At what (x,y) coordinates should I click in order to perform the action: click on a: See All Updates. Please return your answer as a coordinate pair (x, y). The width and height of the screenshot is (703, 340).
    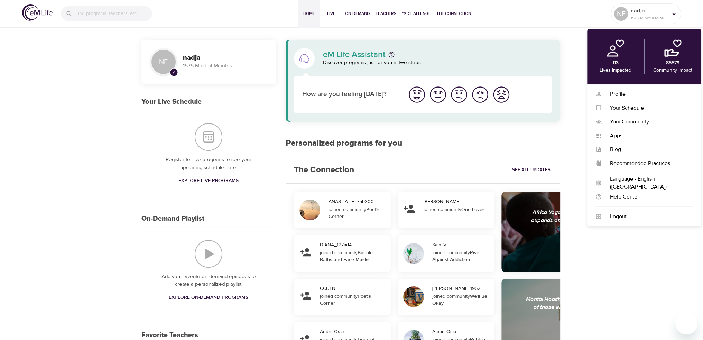
    Looking at the image, I should click on (531, 170).